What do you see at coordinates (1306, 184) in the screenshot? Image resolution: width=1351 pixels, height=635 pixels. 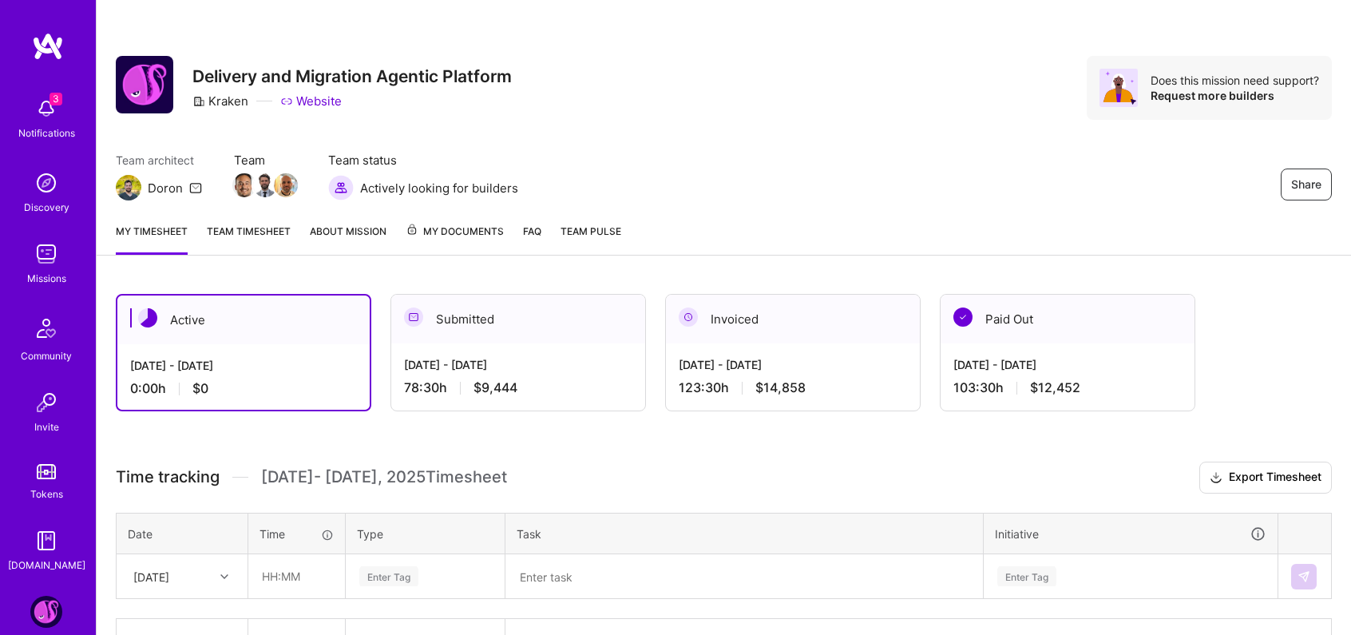 I see `button: Share` at bounding box center [1306, 184].